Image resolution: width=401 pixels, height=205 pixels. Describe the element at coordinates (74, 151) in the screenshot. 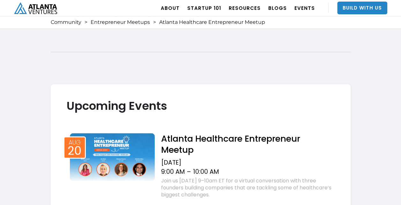

I see `div: 20` at that location.